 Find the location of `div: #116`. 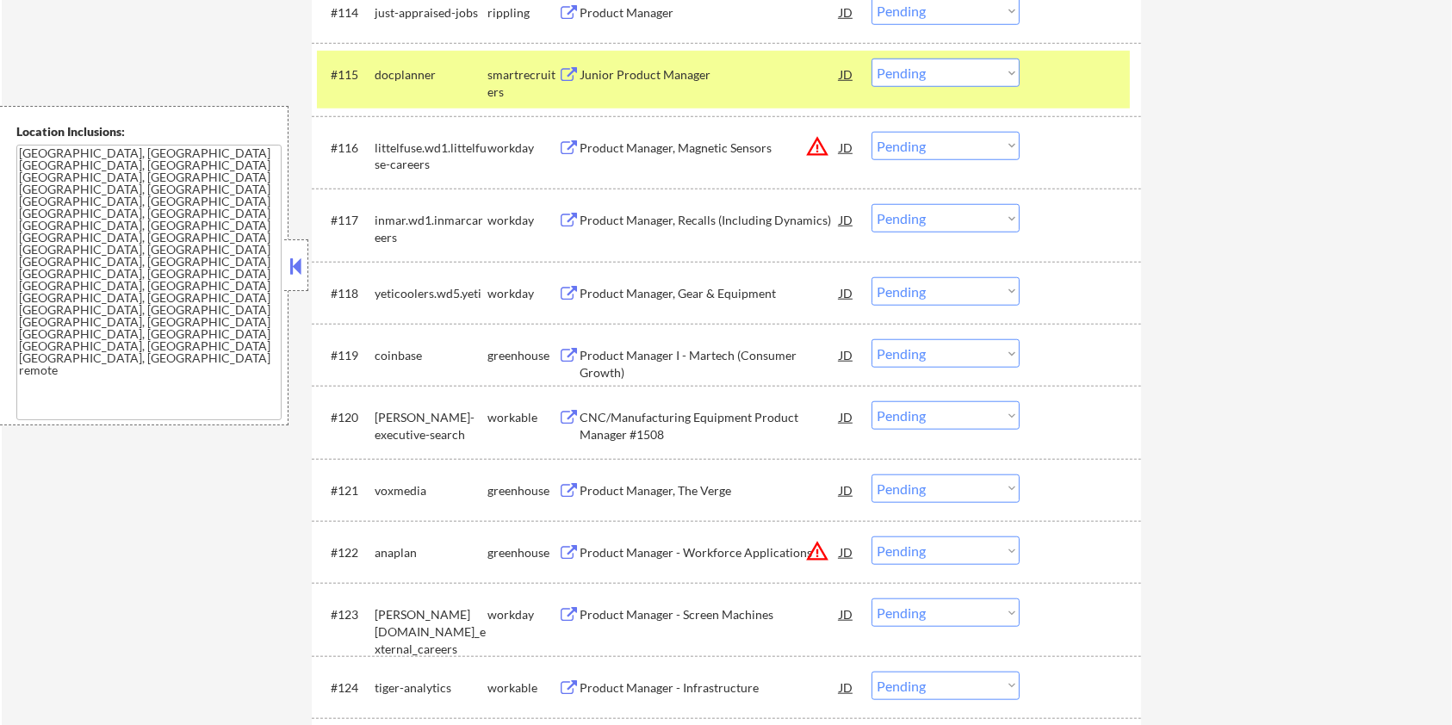

div: #116 is located at coordinates (345, 148).